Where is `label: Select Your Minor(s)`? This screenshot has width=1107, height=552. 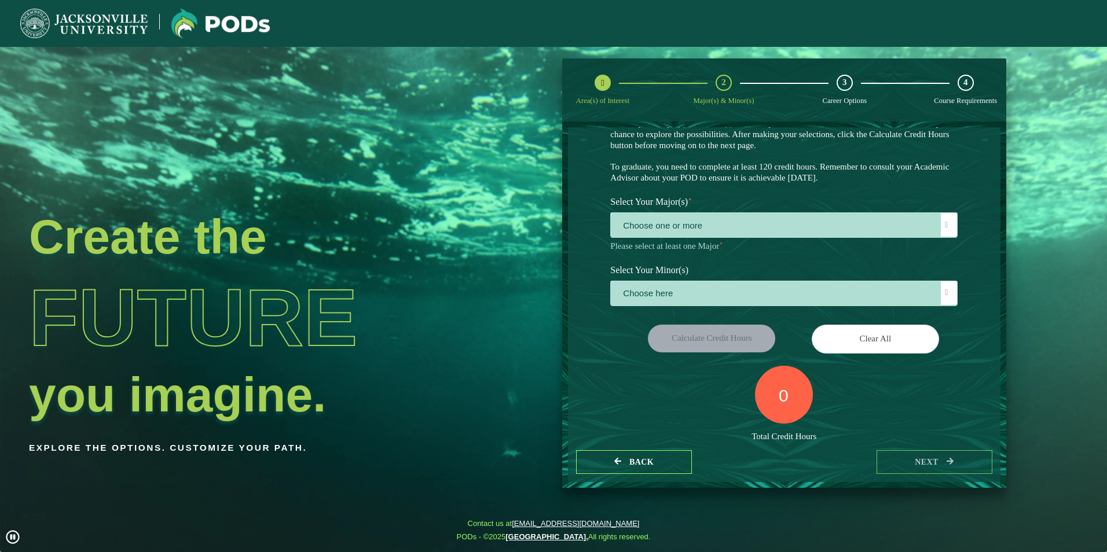 label: Select Your Minor(s) is located at coordinates (784, 270).